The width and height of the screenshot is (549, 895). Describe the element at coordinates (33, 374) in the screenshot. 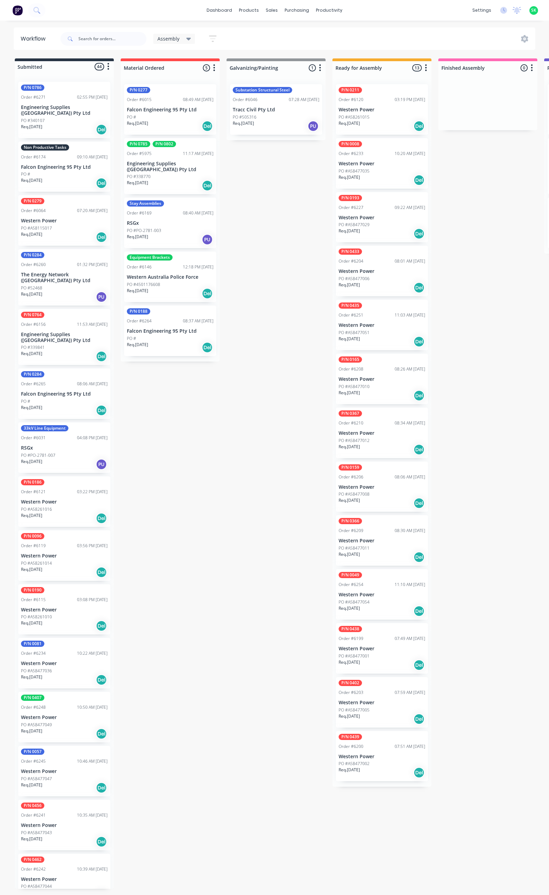

I see `div: P/N 0284` at that location.